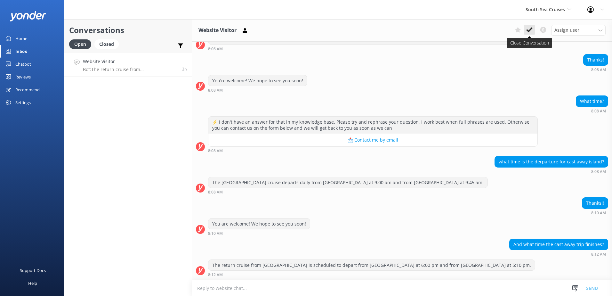 Image resolution: width=612 pixels, height=296 pixels. What do you see at coordinates (595, 203) in the screenshot?
I see `div: Thanks!!` at bounding box center [595, 203].